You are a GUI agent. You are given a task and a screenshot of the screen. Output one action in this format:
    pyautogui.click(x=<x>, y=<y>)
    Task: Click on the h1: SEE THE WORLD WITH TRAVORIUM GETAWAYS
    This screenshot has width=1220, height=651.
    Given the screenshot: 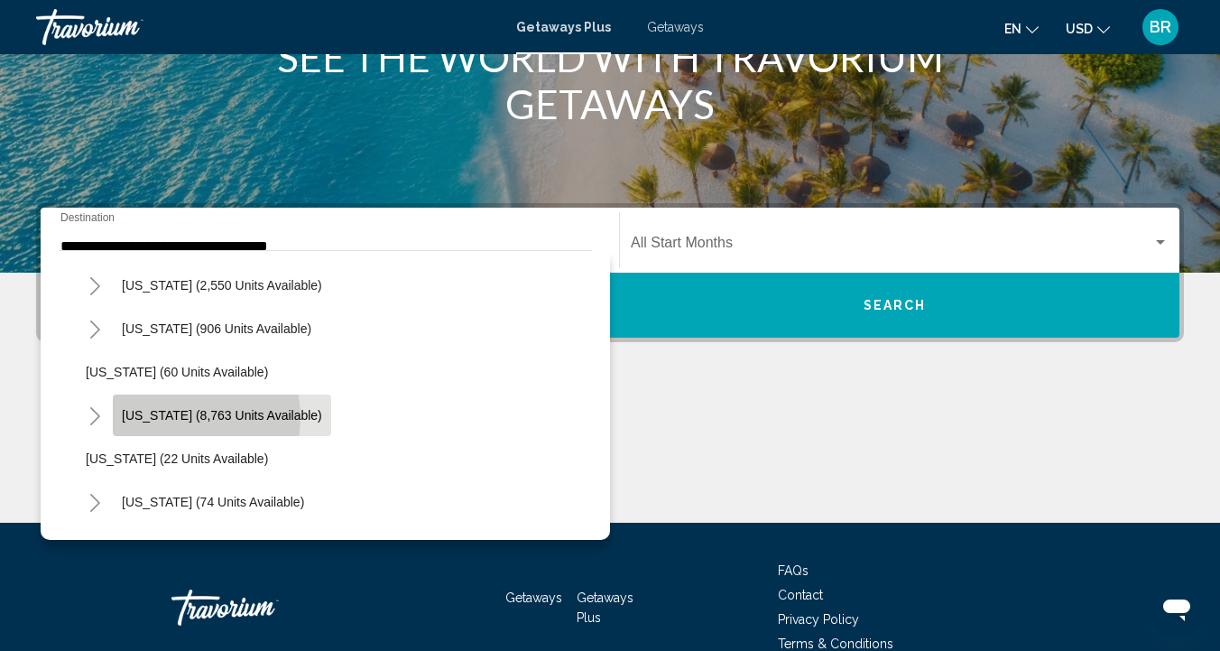 What is the action you would take?
    pyautogui.click(x=610, y=80)
    